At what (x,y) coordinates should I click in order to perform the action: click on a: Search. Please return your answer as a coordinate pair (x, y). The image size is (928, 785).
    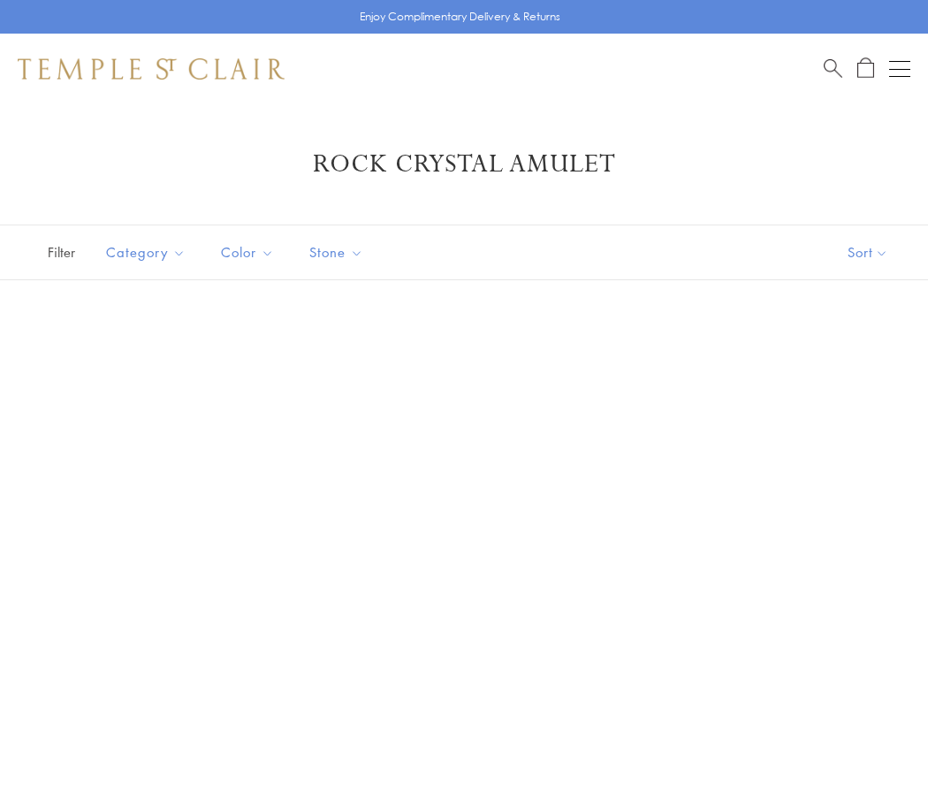
    Looking at the image, I should click on (833, 68).